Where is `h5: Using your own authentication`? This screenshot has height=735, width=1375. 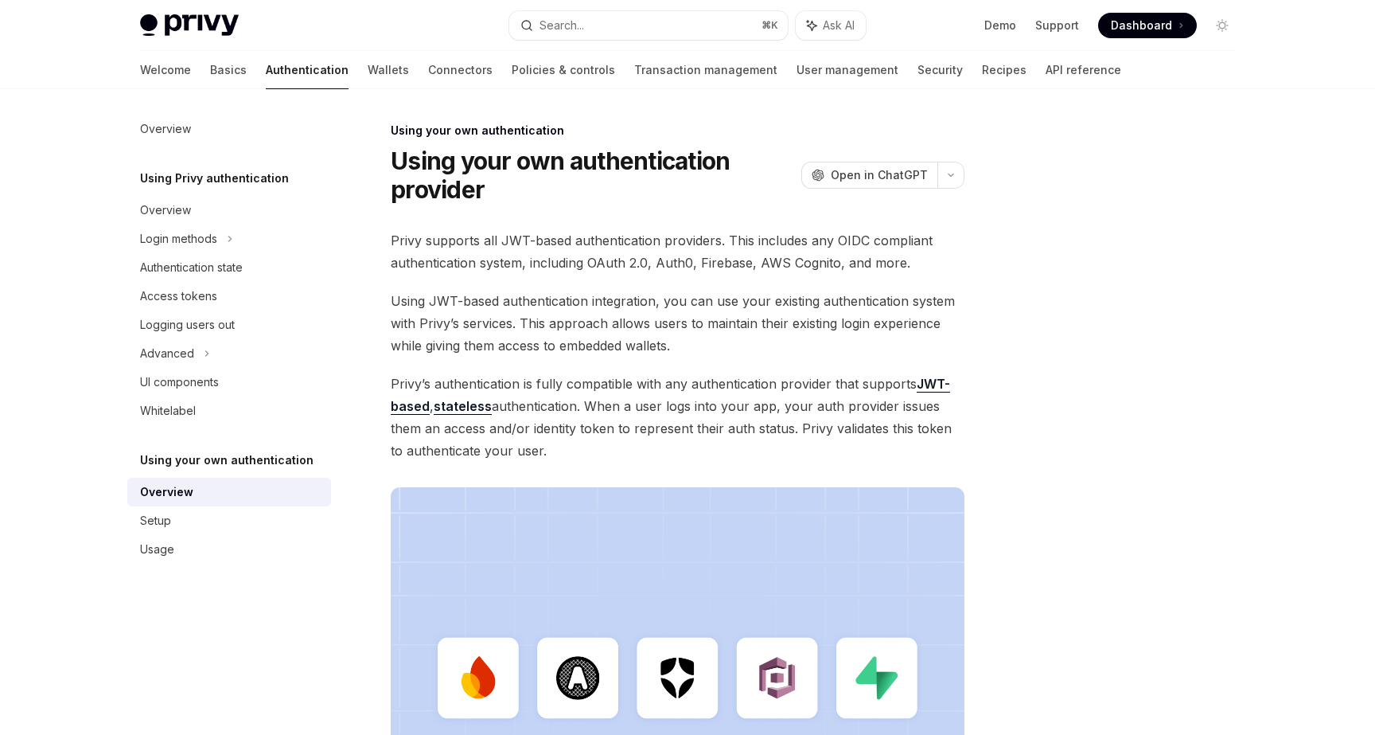 h5: Using your own authentication is located at coordinates (227, 460).